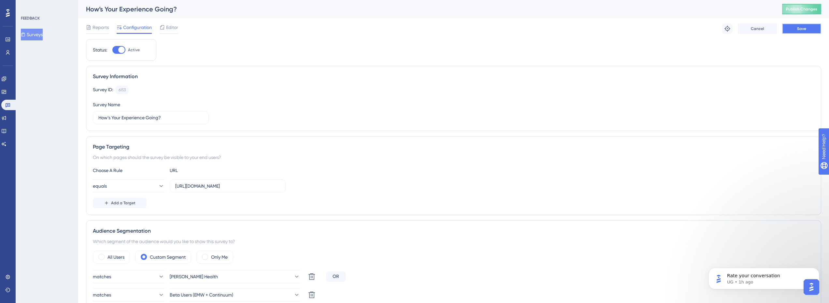 The width and height of the screenshot is (829, 303). What do you see at coordinates (66, 94) in the screenshot?
I see `b: review` at bounding box center [66, 94].